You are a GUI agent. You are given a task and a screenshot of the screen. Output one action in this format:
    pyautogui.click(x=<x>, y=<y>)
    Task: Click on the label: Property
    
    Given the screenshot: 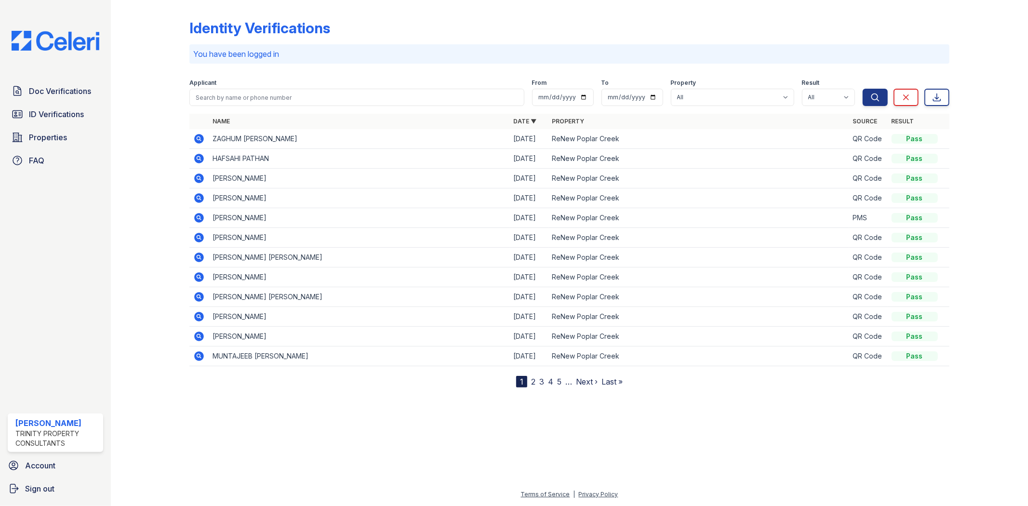 What is the action you would take?
    pyautogui.click(x=683, y=83)
    